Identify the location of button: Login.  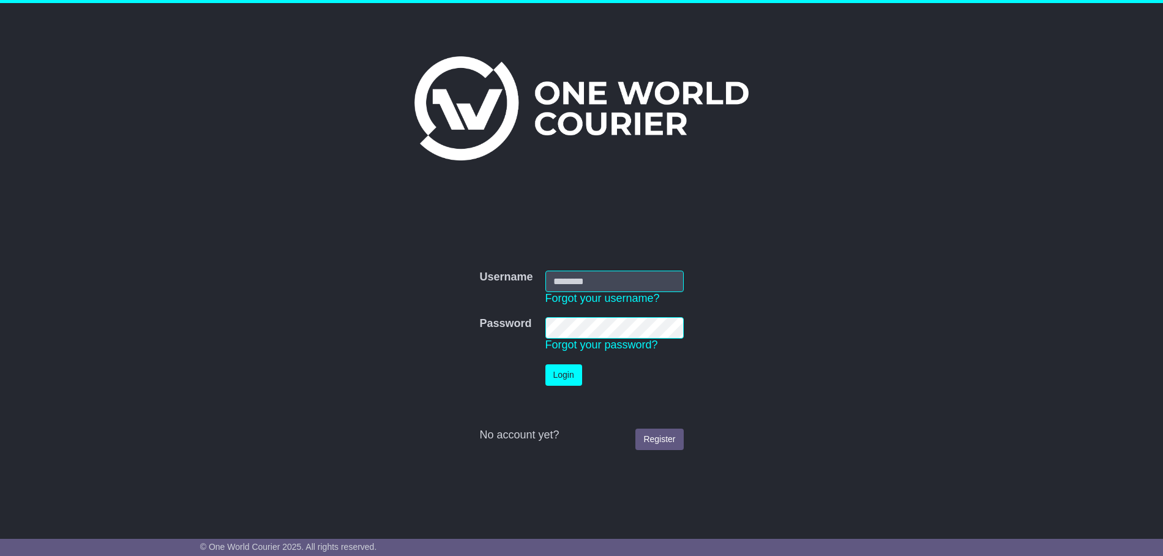
(564, 375).